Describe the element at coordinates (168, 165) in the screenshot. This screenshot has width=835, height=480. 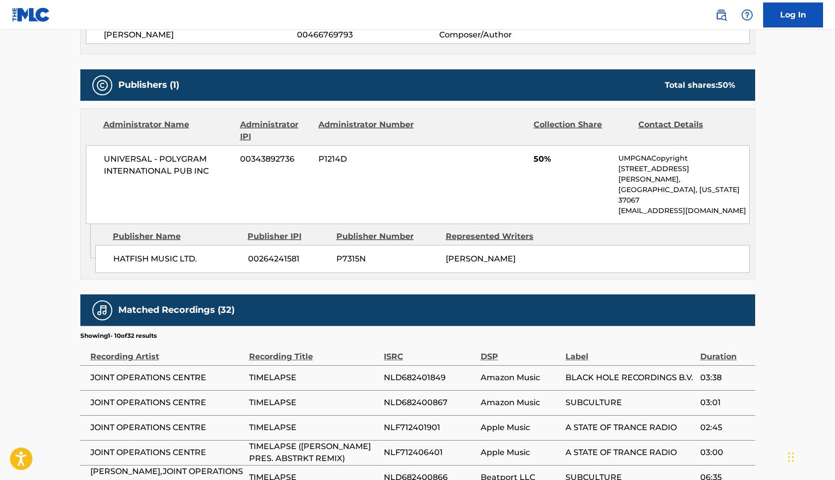
I see `span: UNIVERSAL - POLYGRAM INTERNATIONAL PUB INC` at that location.